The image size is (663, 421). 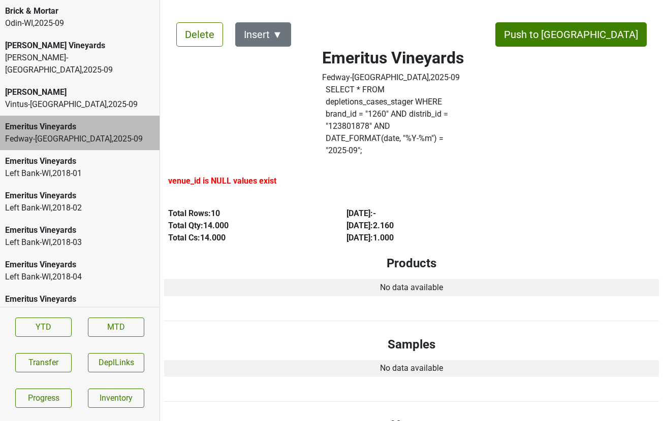 What do you see at coordinates (80, 243) in the screenshot?
I see `div: Left Bank-WI , 2018 - 03` at bounding box center [80, 243].